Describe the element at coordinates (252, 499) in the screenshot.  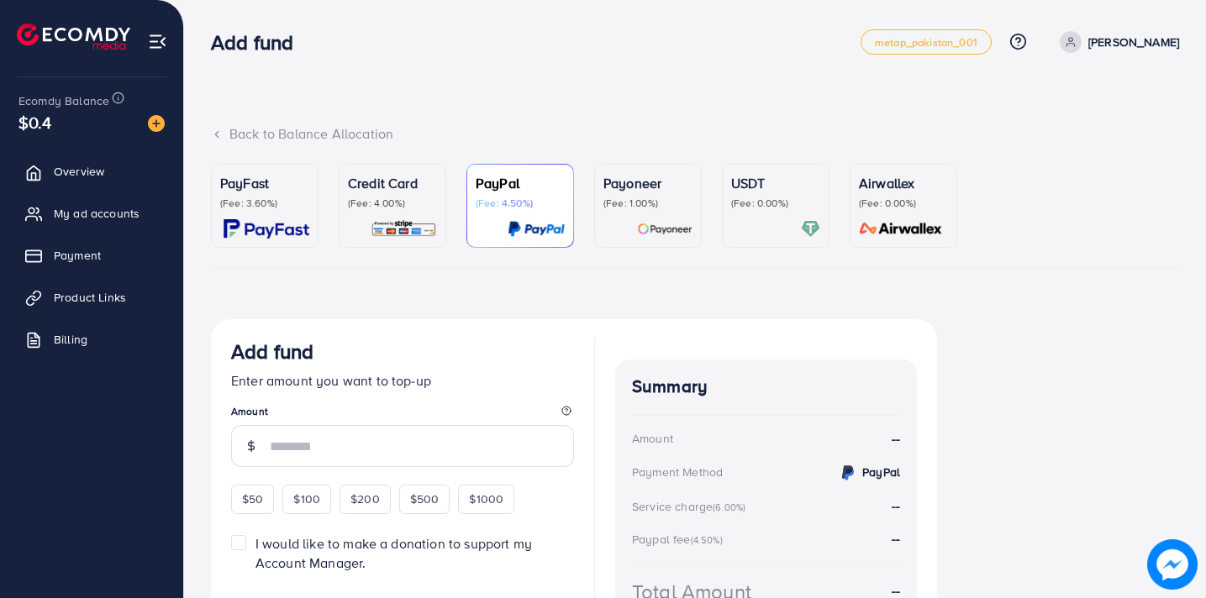
I see `span: $50` at that location.